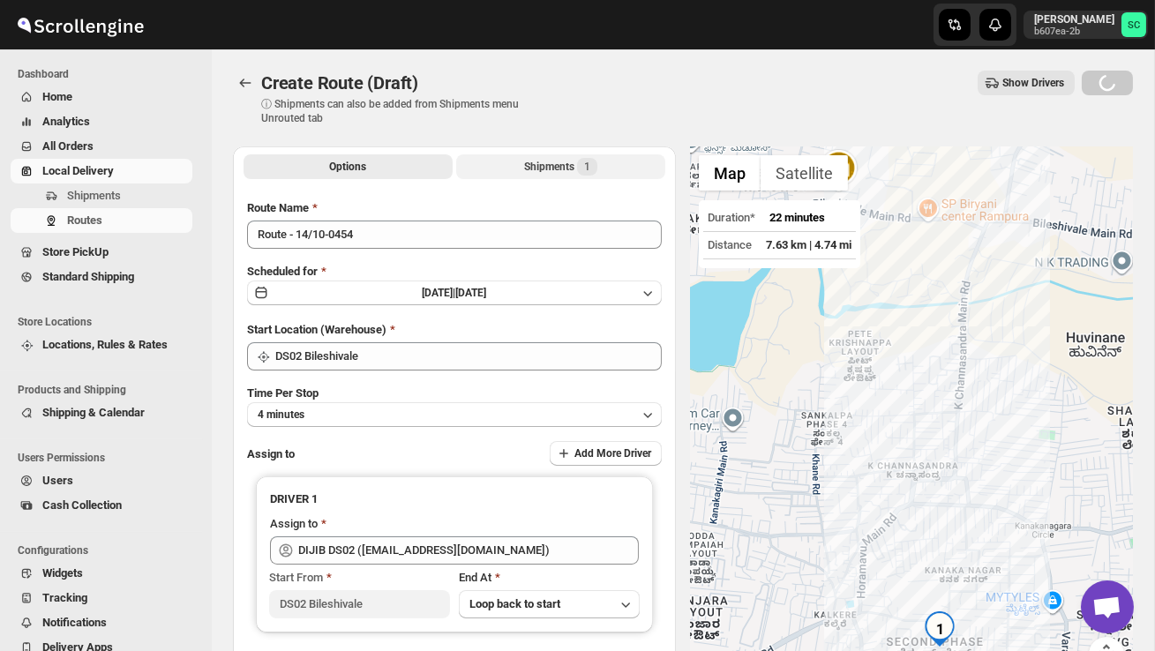 The height and width of the screenshot is (651, 1155). What do you see at coordinates (1033, 83) in the screenshot?
I see `span: Show Drivers` at bounding box center [1033, 83].